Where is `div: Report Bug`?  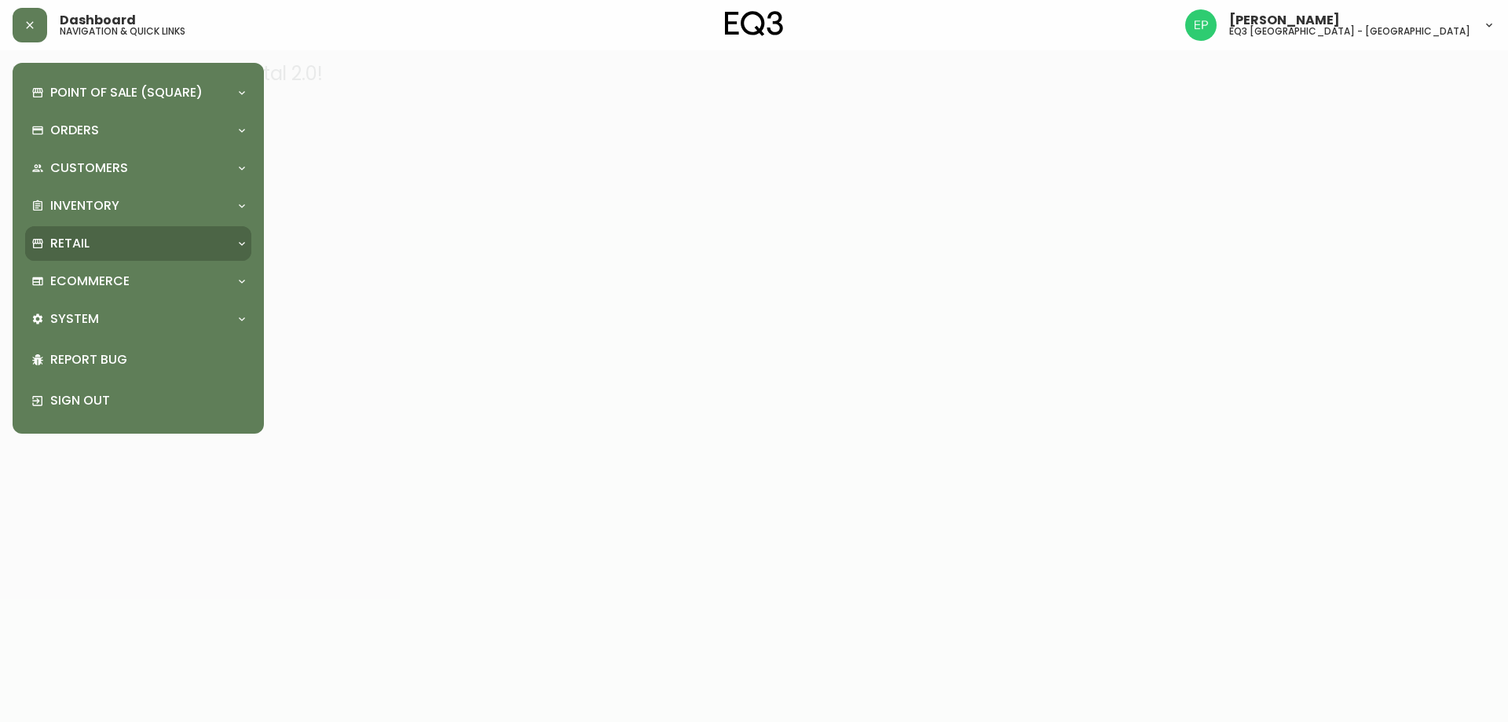 div: Report Bug is located at coordinates (138, 360).